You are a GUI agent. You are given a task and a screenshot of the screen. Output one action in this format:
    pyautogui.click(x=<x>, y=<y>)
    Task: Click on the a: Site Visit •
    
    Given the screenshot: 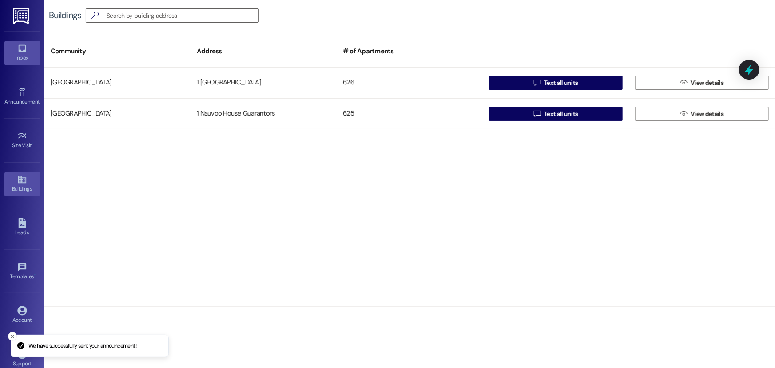 What is the action you would take?
    pyautogui.click(x=22, y=140)
    